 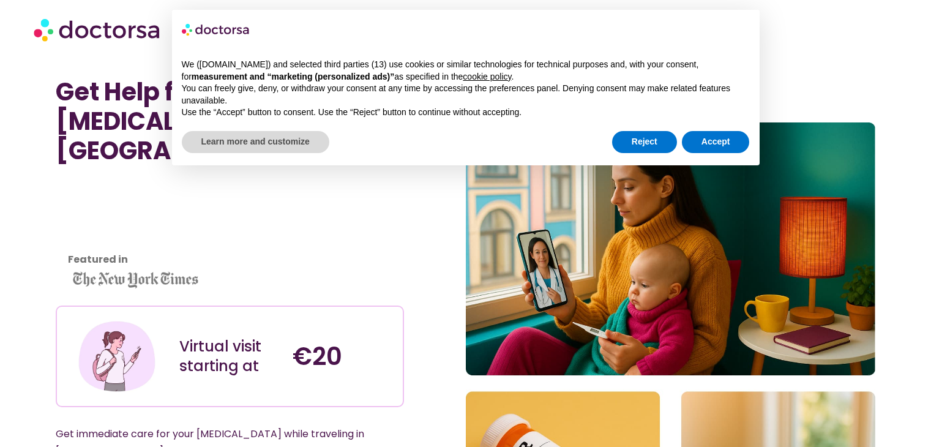 I want to click on p: You can freely give, deny, or withdraw your consent at any time by accessing the preferences pane..., so click(x=466, y=94).